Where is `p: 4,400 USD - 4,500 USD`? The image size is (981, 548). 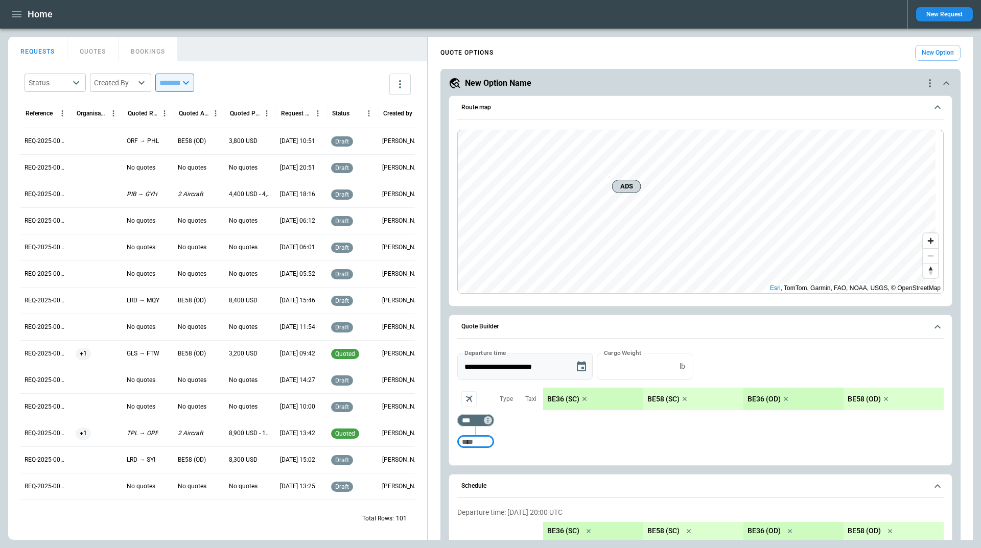 p: 4,400 USD - 4,500 USD is located at coordinates (250, 194).